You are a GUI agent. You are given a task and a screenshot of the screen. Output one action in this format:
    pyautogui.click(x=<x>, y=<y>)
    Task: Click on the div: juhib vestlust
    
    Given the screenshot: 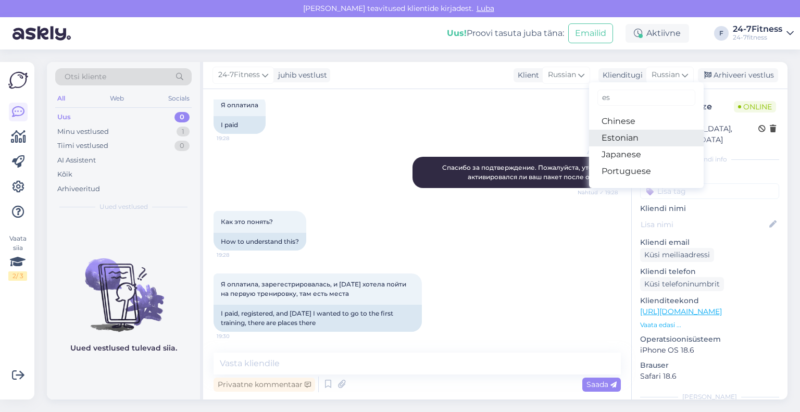 What is the action you would take?
    pyautogui.click(x=301, y=75)
    